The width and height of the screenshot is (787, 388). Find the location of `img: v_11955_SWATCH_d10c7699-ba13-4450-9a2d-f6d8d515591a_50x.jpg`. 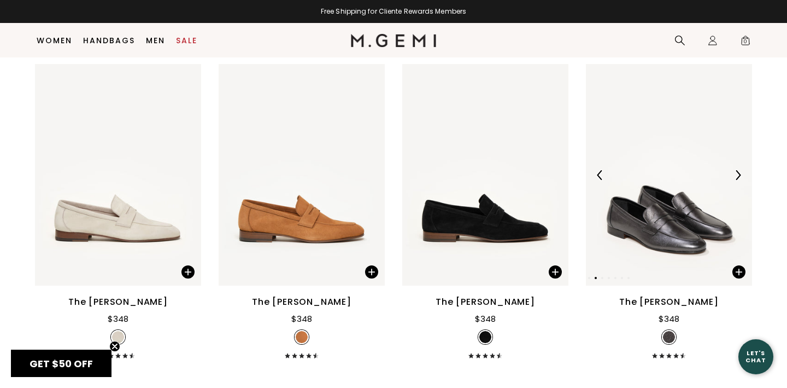

img: v_11955_SWATCH_d10c7699-ba13-4450-9a2d-f6d8d515591a_50x.jpg is located at coordinates (118, 337).